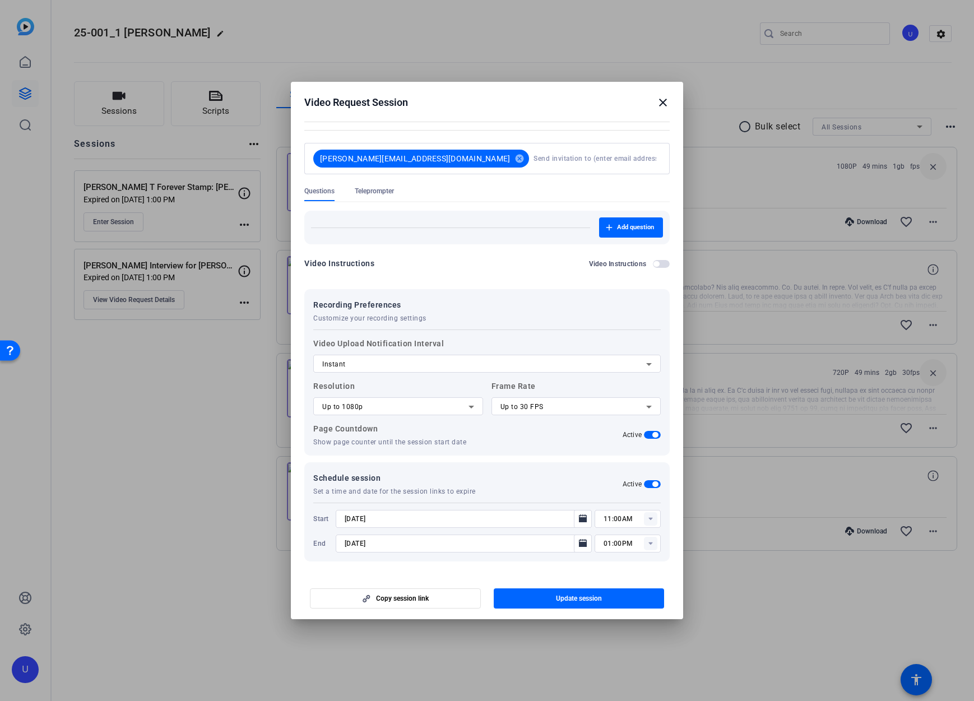  Describe the element at coordinates (576, 397) in the screenshot. I see `label: Frame Rate` at that location.